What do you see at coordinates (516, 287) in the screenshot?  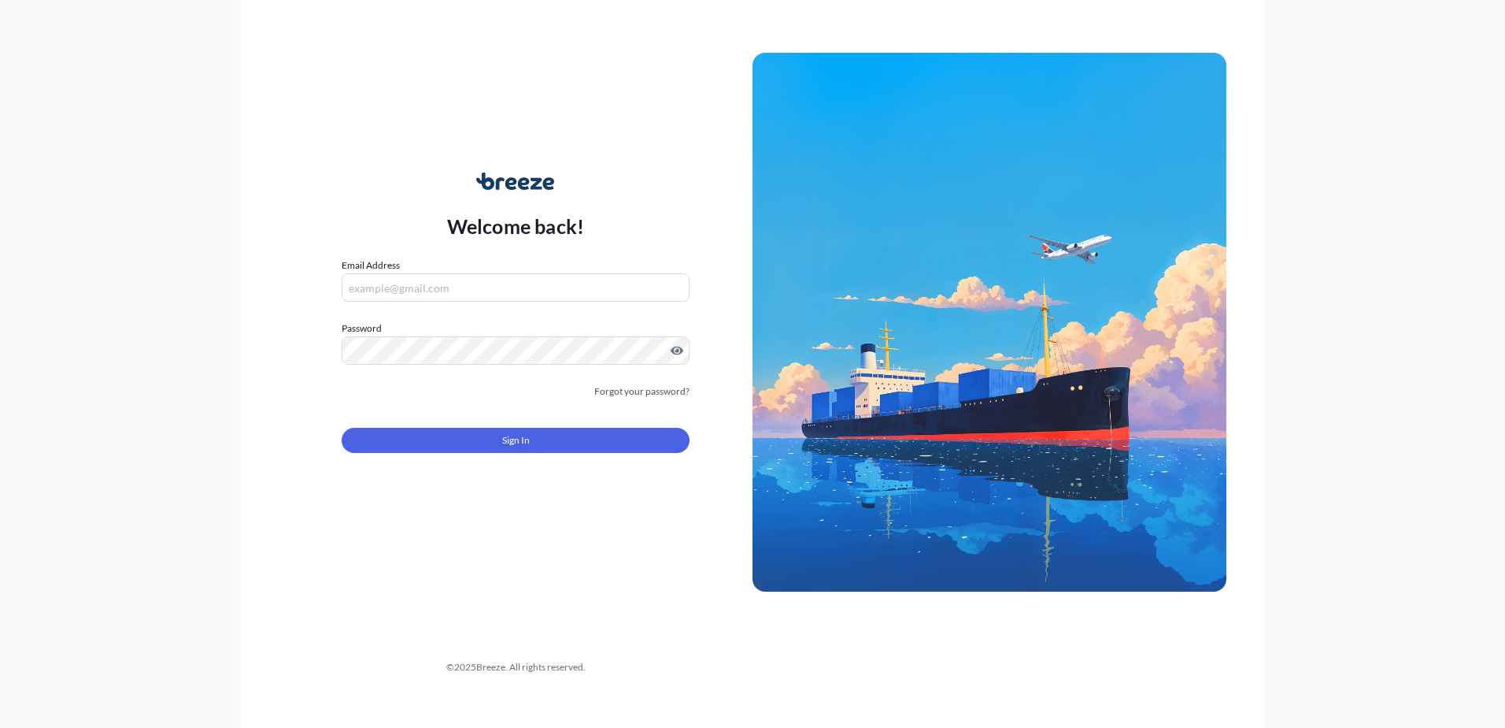 I see `input: example@gmail.com` at bounding box center [516, 287].